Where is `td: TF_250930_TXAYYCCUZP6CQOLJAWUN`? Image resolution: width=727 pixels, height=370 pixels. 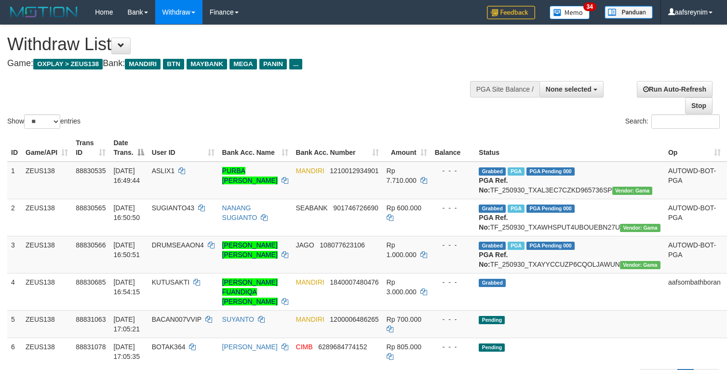
td: TF_250930_TXAYYCCUZP6CQOLJAWUN is located at coordinates (569, 254).